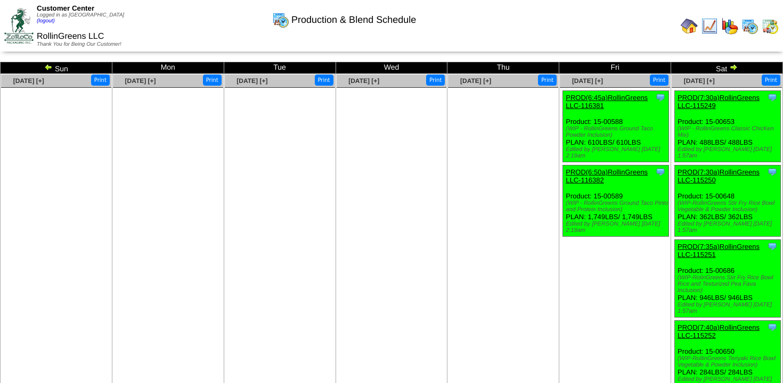 Image resolution: width=783 pixels, height=383 pixels. What do you see at coordinates (727, 68) in the screenshot?
I see `td: Sat` at bounding box center [727, 68].